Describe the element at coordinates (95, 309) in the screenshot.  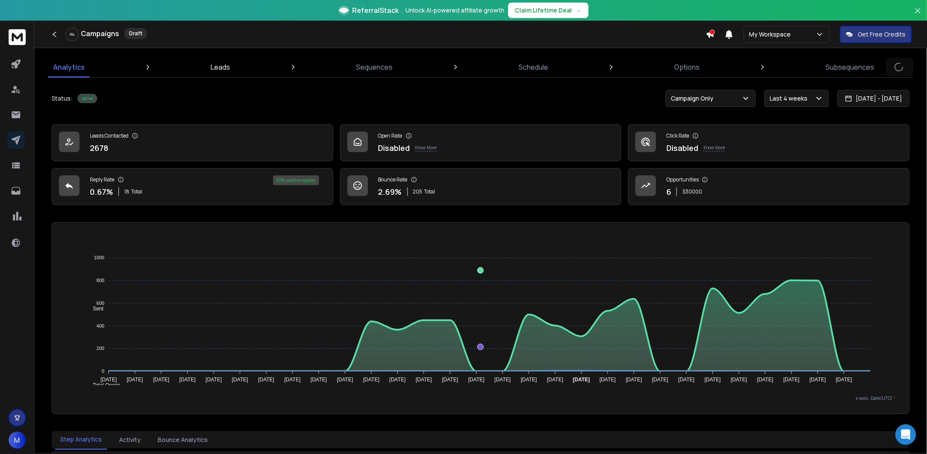
I see `span: Sent` at that location.